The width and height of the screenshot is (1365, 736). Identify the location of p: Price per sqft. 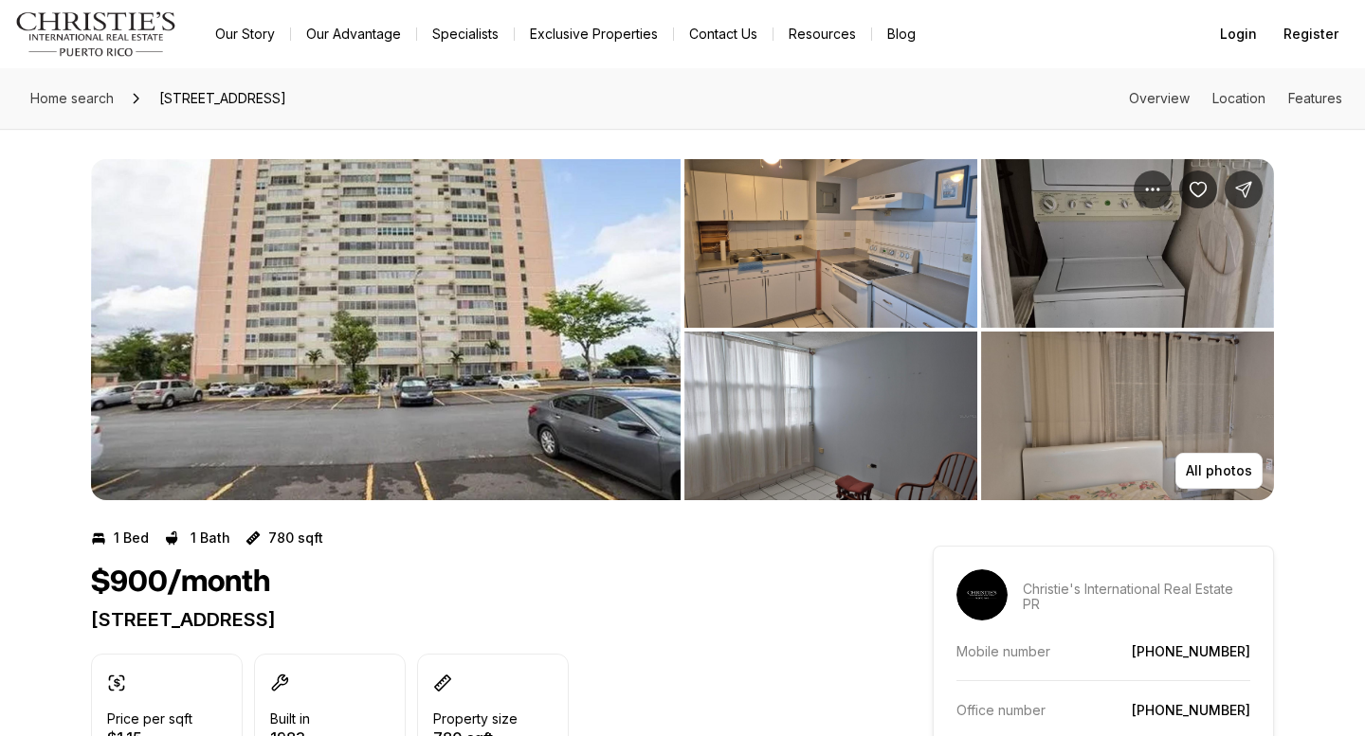
(150, 719).